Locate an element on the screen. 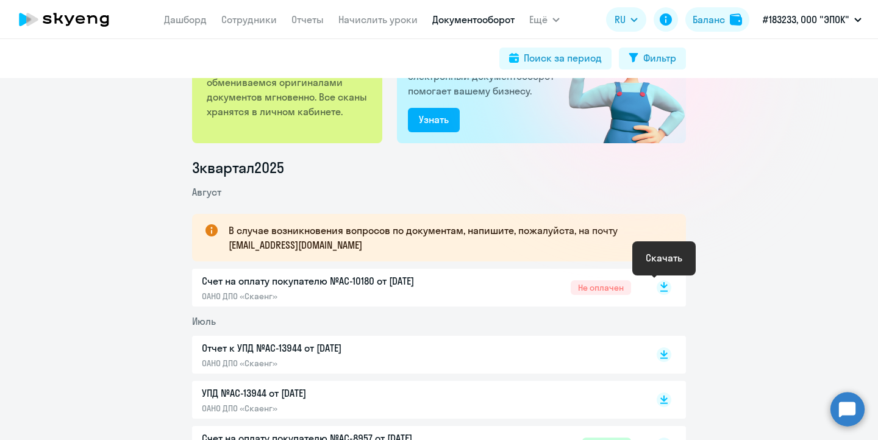 This screenshot has height=440, width=878. p: #183233, ООО "ЭПОК" is located at coordinates (806, 20).